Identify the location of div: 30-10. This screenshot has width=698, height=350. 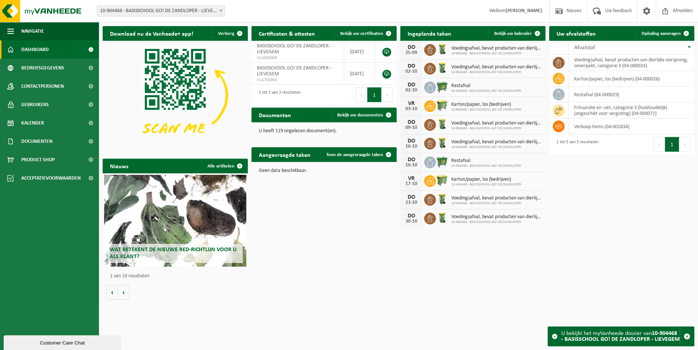
(412, 221).